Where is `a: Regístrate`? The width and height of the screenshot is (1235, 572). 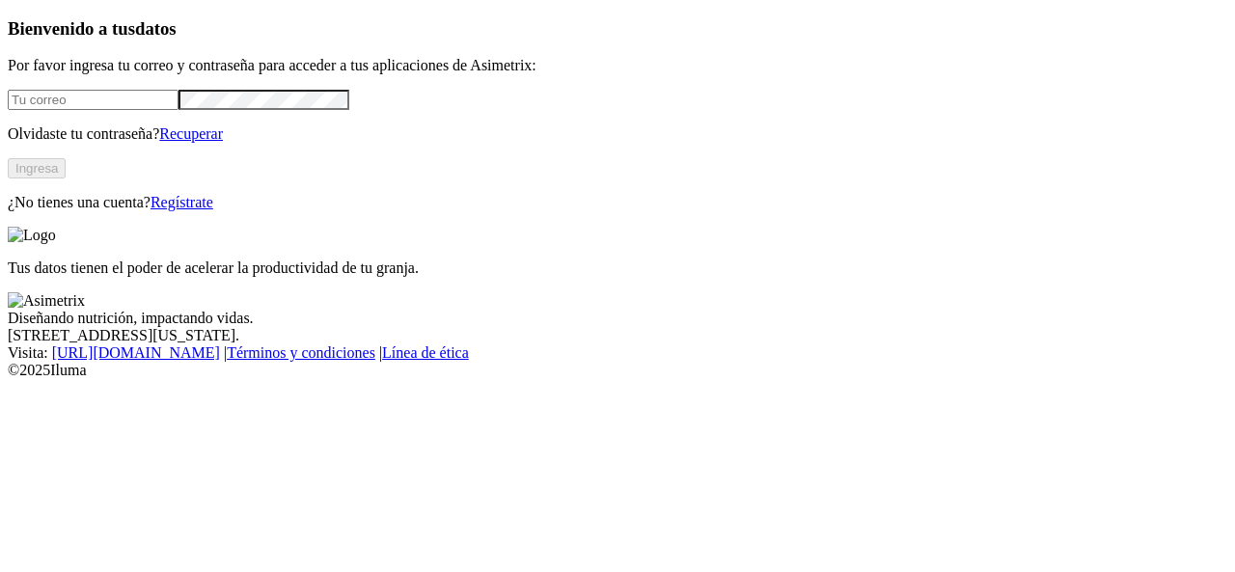
a: Regístrate is located at coordinates (181, 202).